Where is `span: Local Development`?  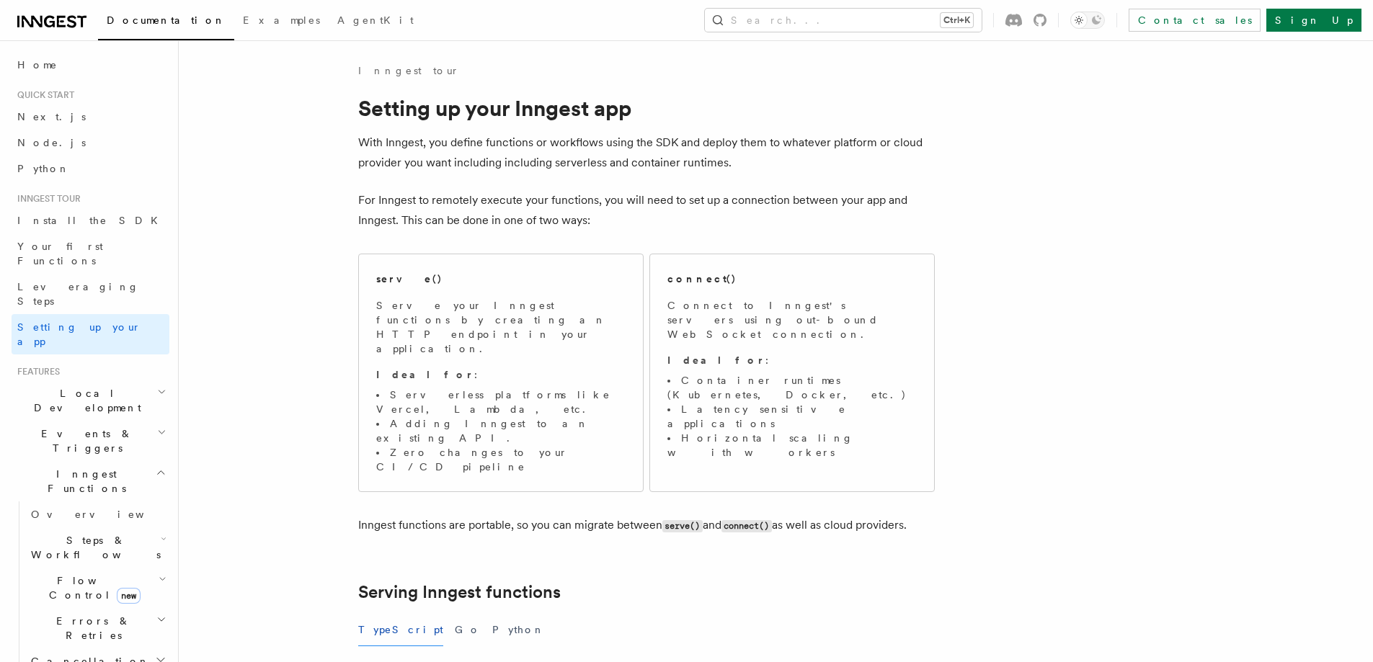 span: Local Development is located at coordinates (84, 401).